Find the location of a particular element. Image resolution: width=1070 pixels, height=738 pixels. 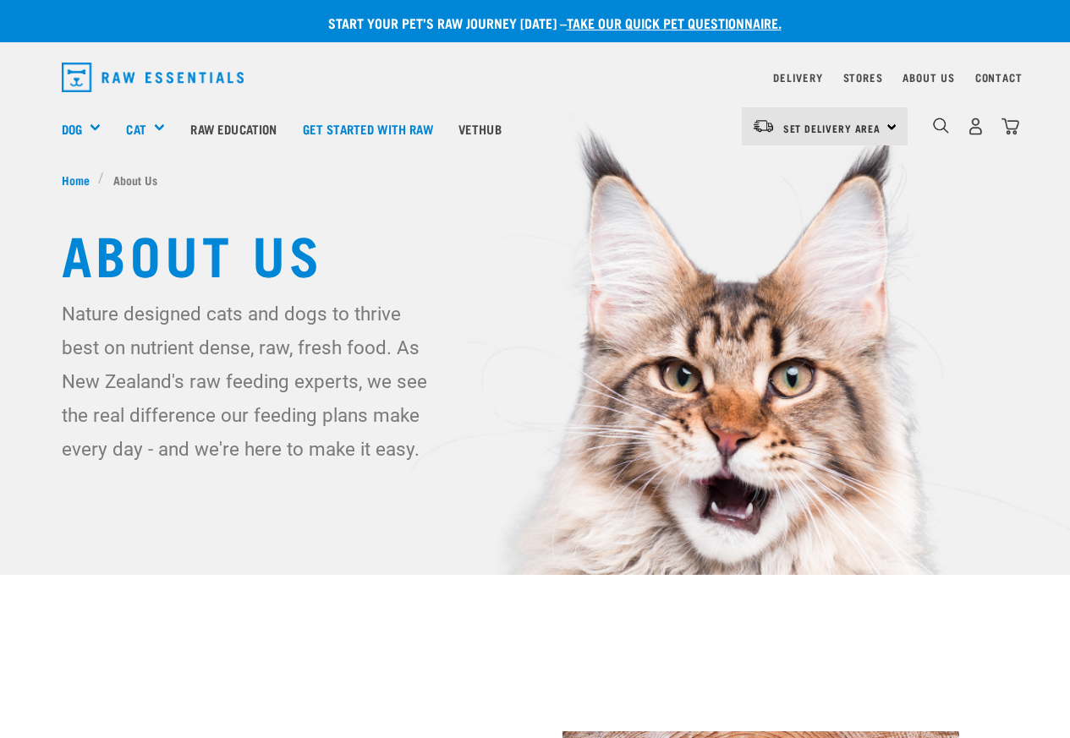

a: Stores is located at coordinates (862, 77).